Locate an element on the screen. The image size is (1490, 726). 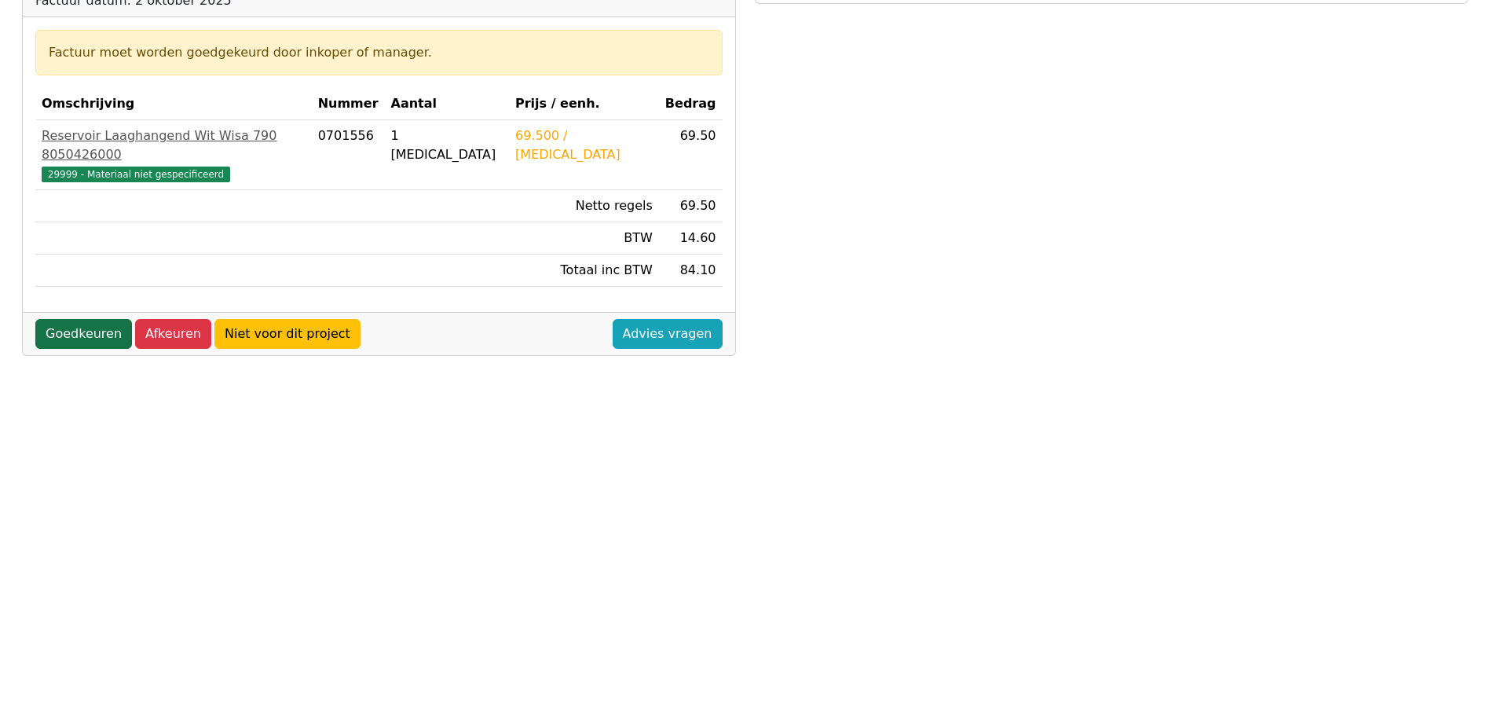
th: Bedrag is located at coordinates (690, 104).